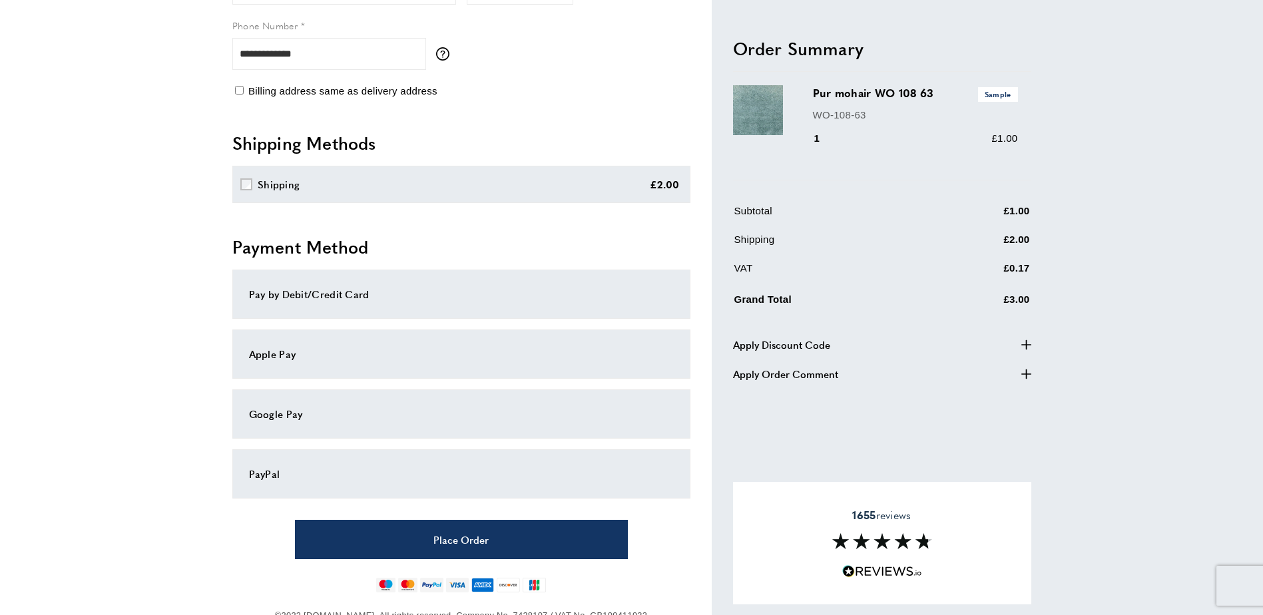 The height and width of the screenshot is (615, 1263). Describe the element at coordinates (758, 110) in the screenshot. I see `img: Pur mohair WO 108 63` at that location.